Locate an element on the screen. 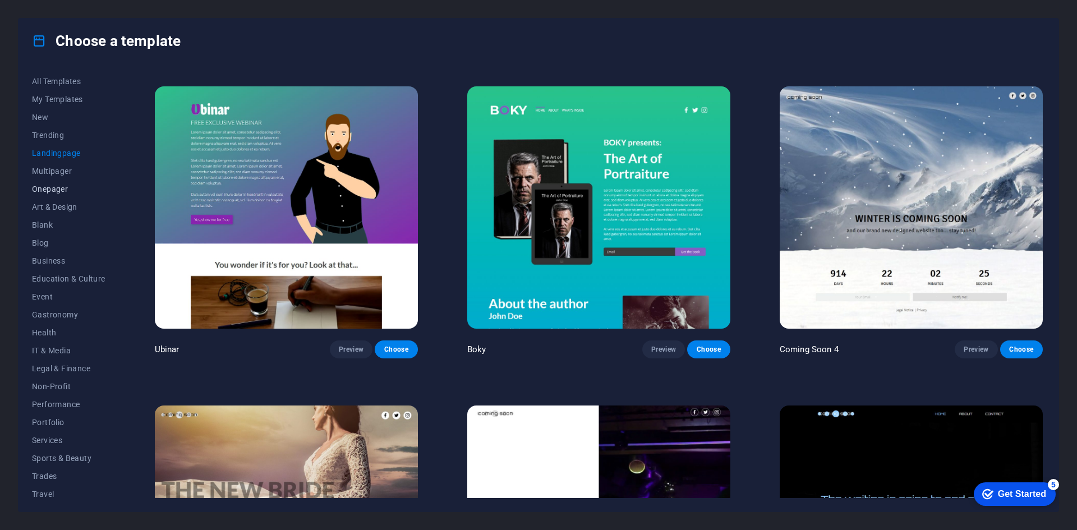  span: Travel is located at coordinates (68, 494).